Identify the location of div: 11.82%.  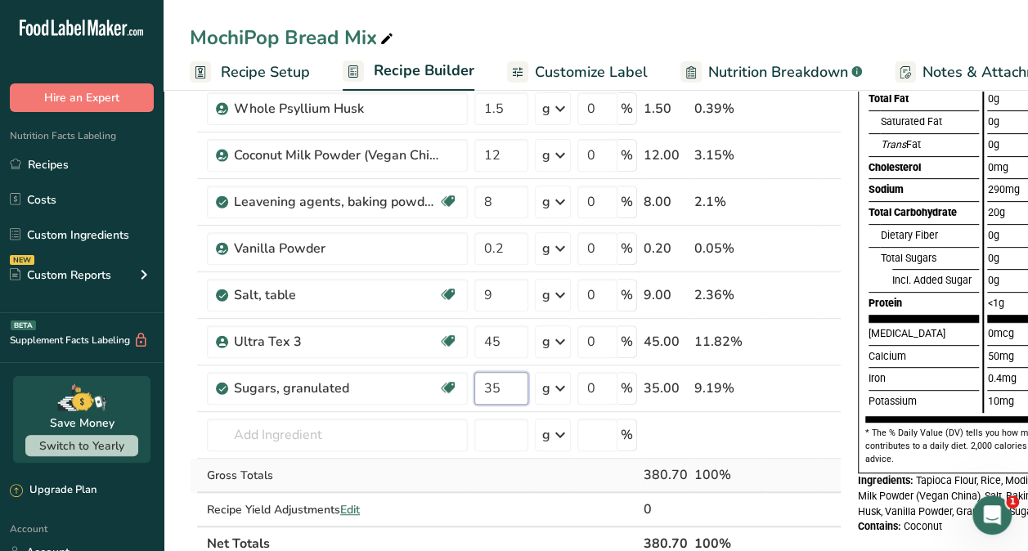
(728, 342).